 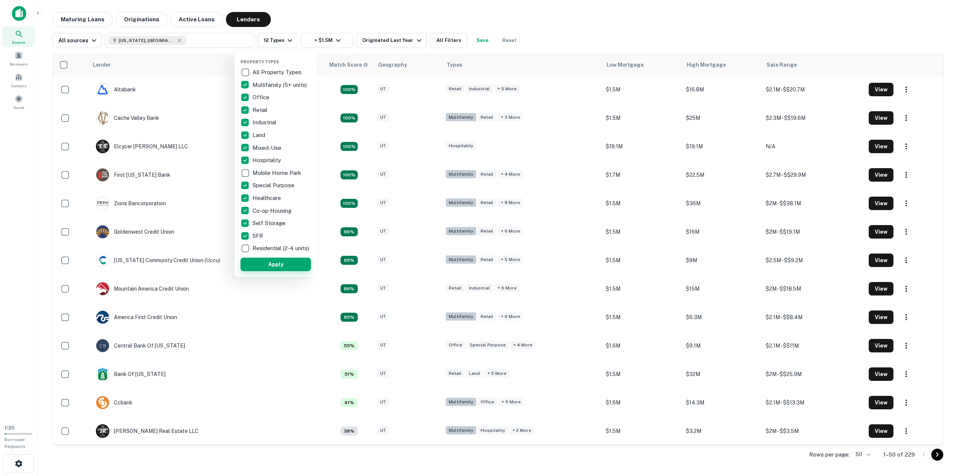 What do you see at coordinates (940, 434) in the screenshot?
I see `div: Chat Widget` at bounding box center [940, 434].